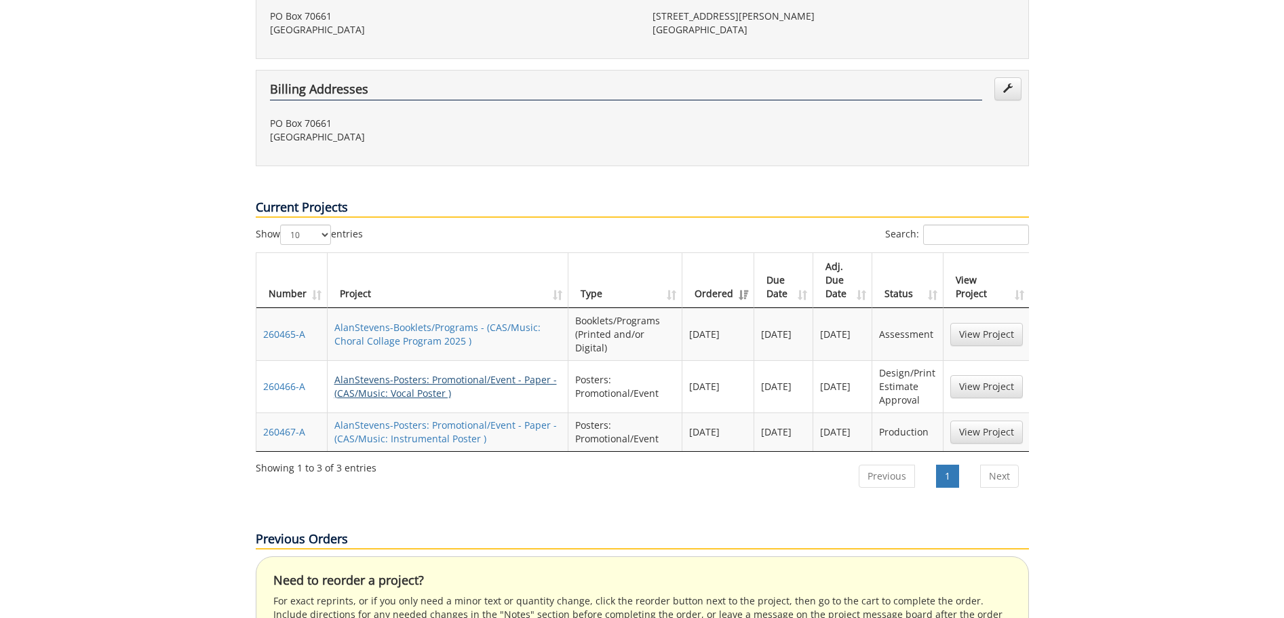  What do you see at coordinates (626, 92) in the screenshot?
I see `h4: Billing Addresses` at bounding box center [626, 92].